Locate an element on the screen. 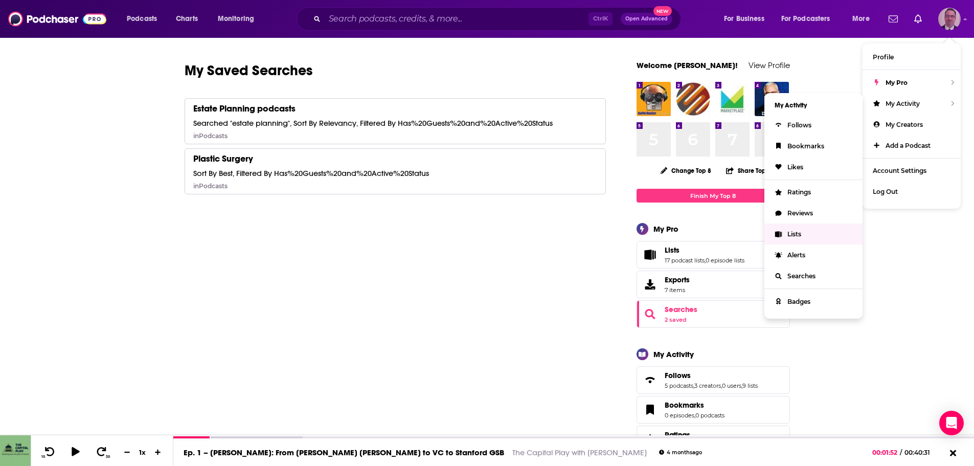 The height and width of the screenshot is (466, 974). span: Logged in as PercPodcast is located at coordinates (949, 19).